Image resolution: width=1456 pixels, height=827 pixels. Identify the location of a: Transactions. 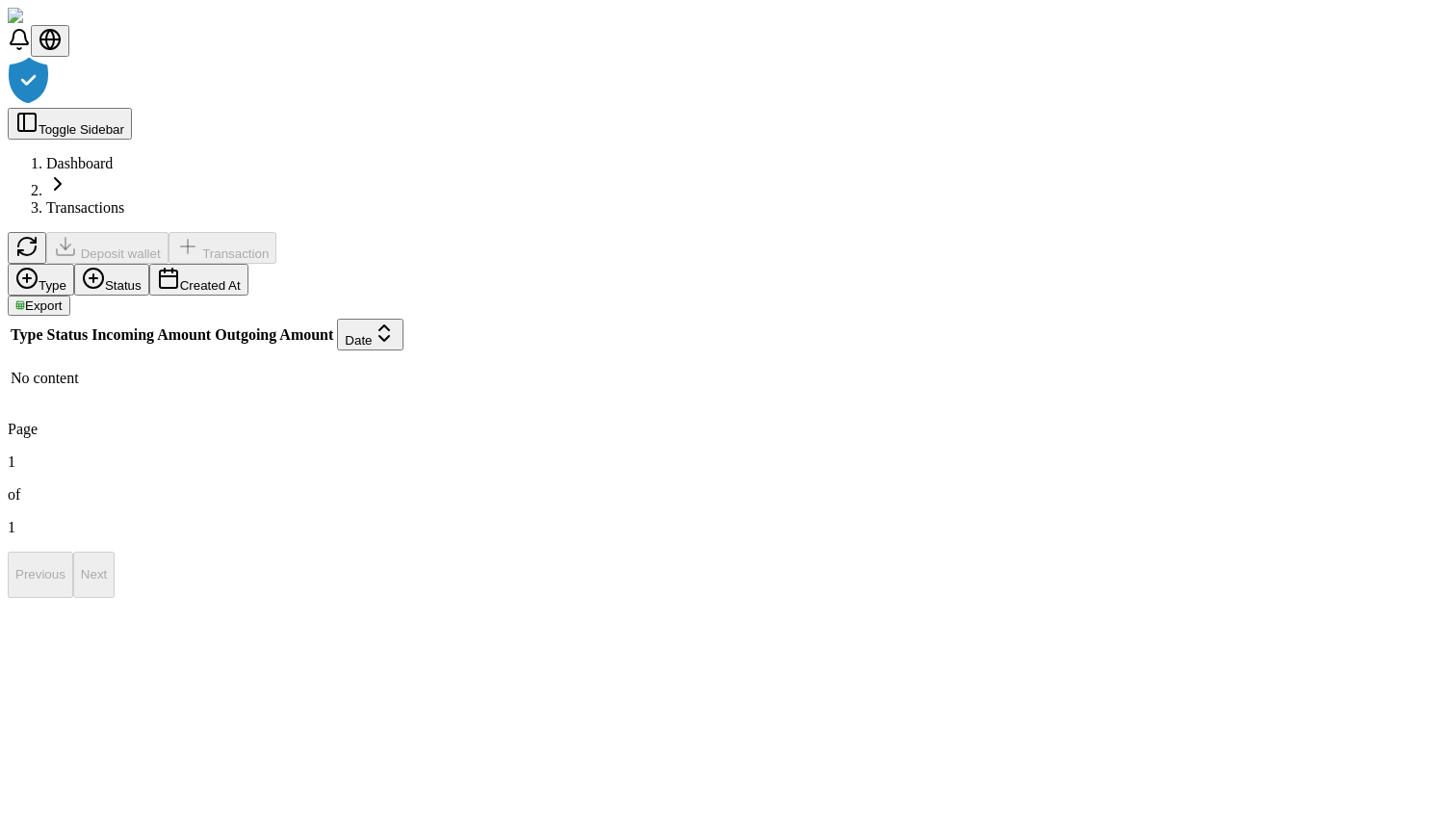
(84, 207).